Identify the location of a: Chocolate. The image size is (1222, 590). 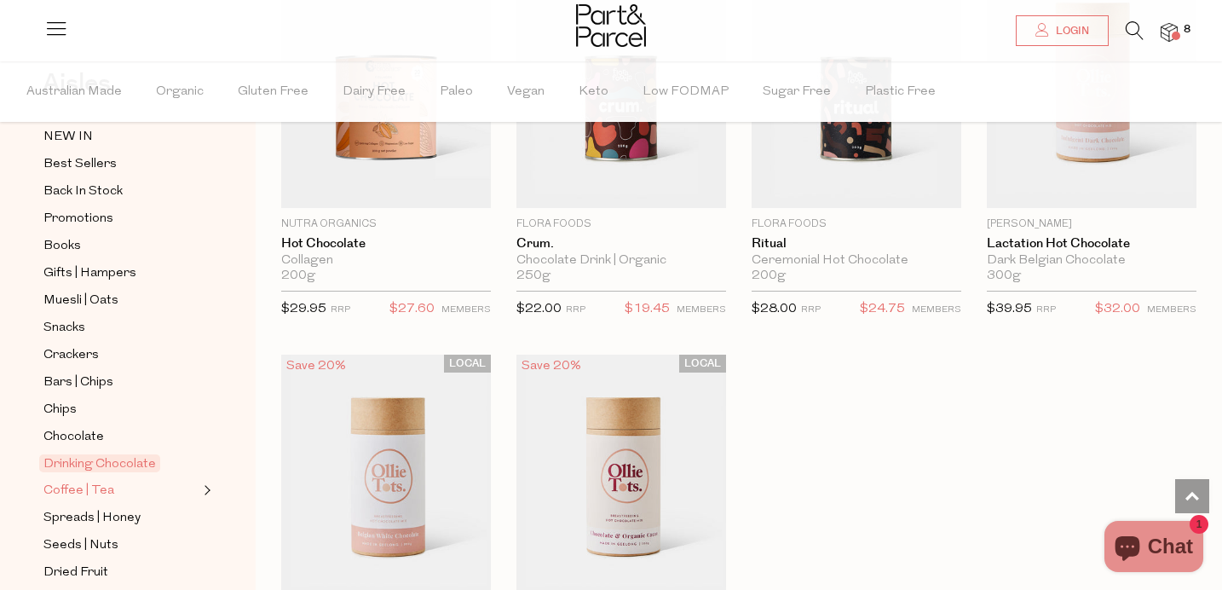
(121, 436).